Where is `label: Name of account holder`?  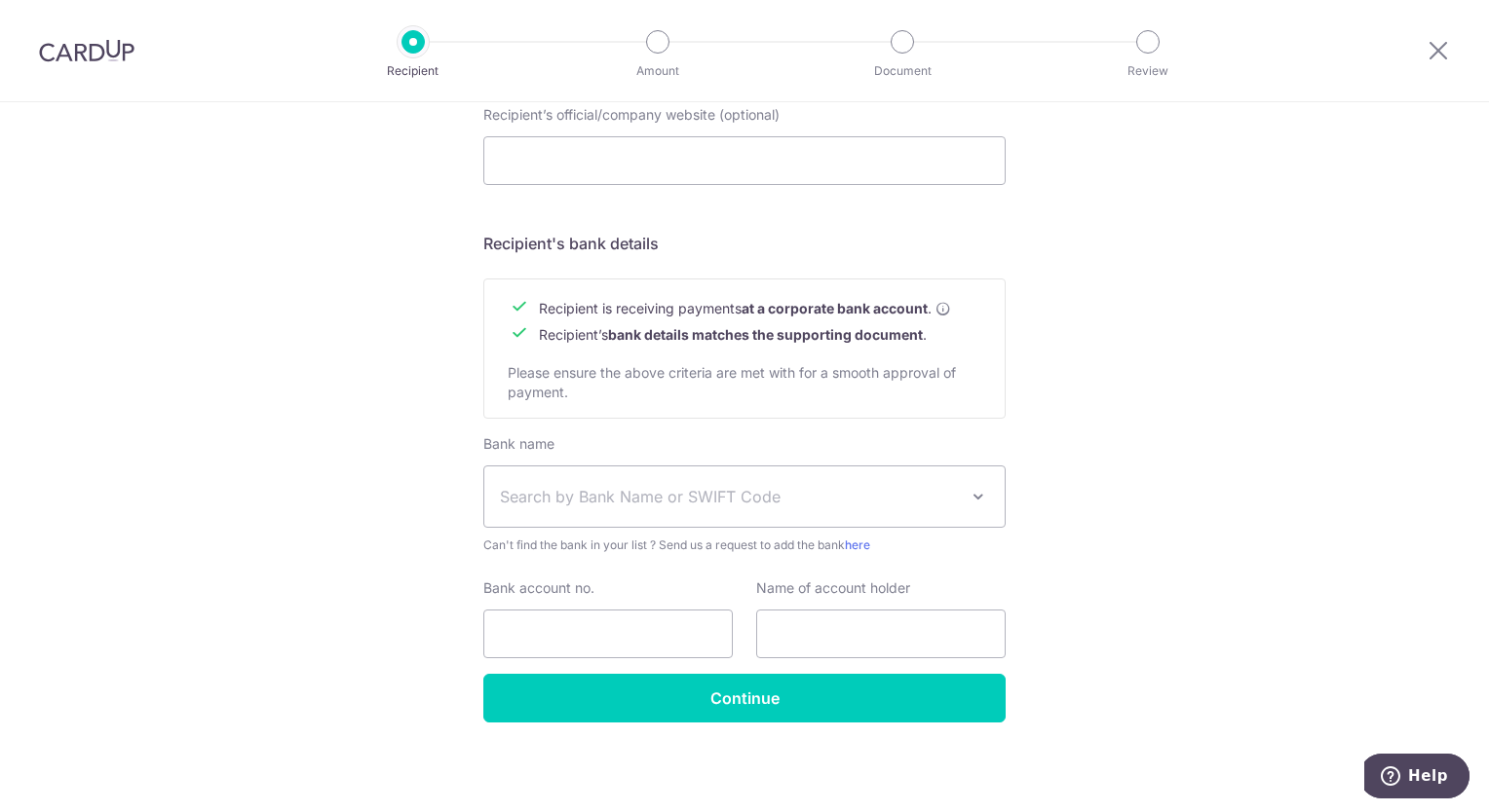
label: Name of account holder is located at coordinates (833, 589).